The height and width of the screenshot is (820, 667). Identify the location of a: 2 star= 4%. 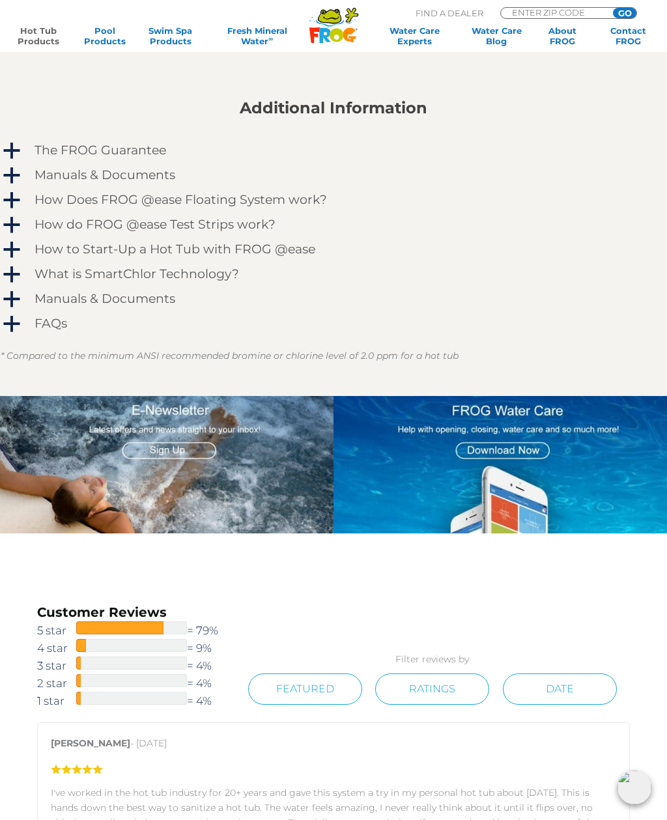
(135, 683).